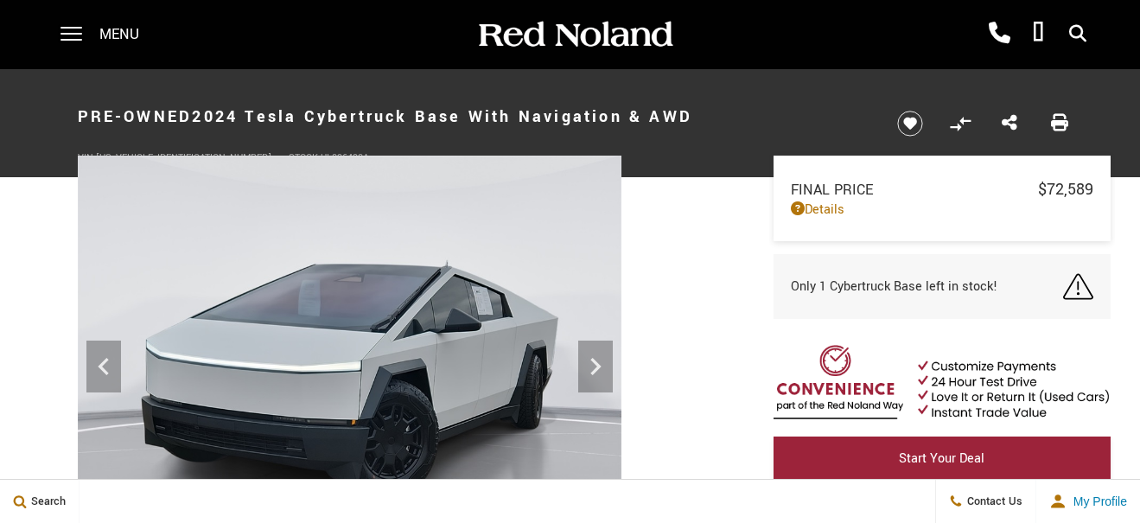  What do you see at coordinates (992, 501) in the screenshot?
I see `span: Contact Us` at bounding box center [992, 501].